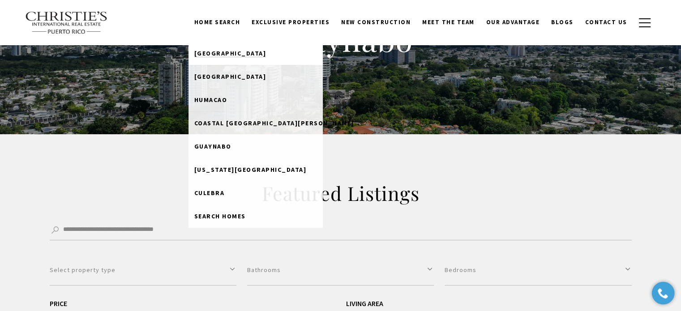 The image size is (681, 311). Describe the element at coordinates (562, 22) in the screenshot. I see `span: Blogs` at that location.